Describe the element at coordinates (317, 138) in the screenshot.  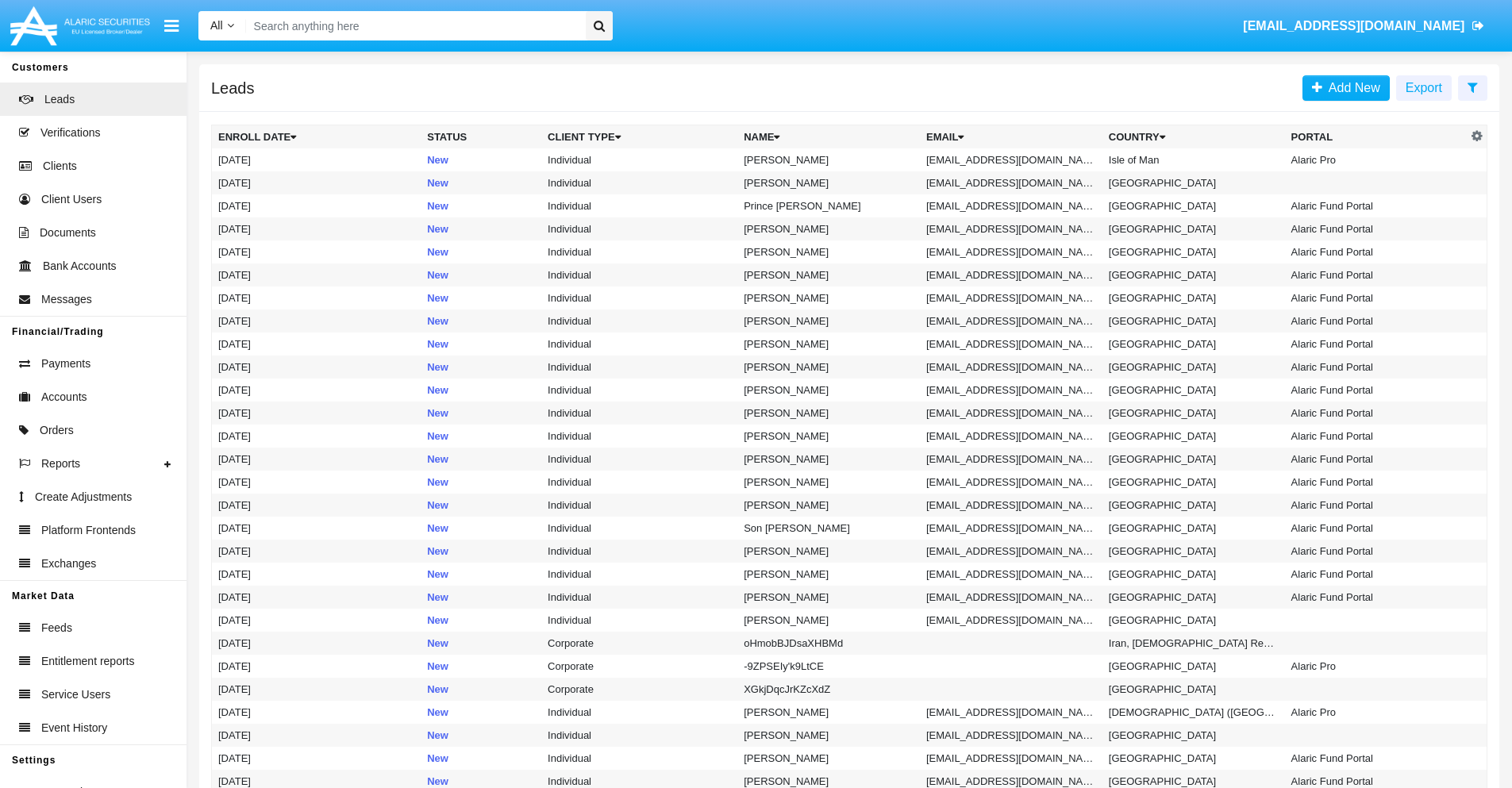
I see `th: Enroll Date` at that location.